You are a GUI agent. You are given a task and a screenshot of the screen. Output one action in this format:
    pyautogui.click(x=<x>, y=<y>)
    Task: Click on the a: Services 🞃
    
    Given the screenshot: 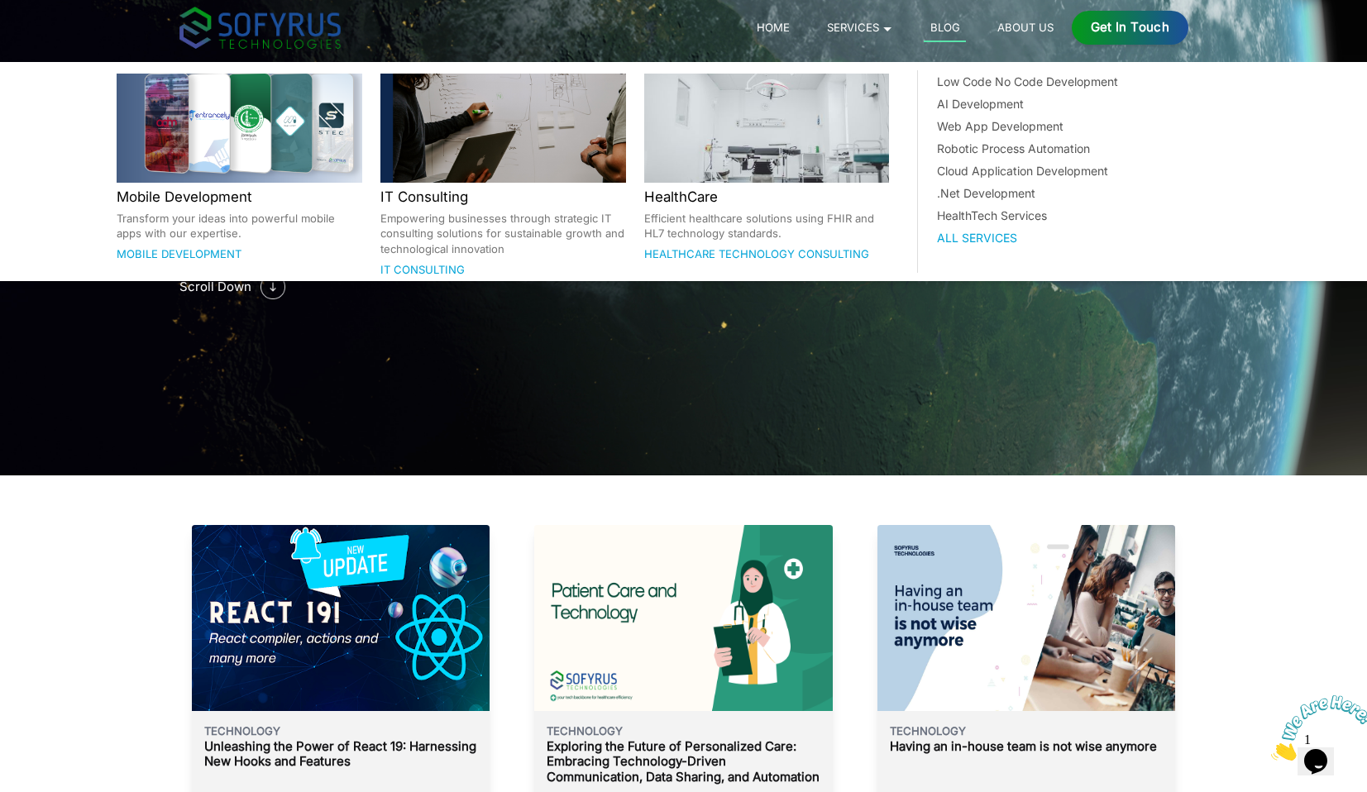 What is the action you would take?
    pyautogui.click(x=859, y=27)
    